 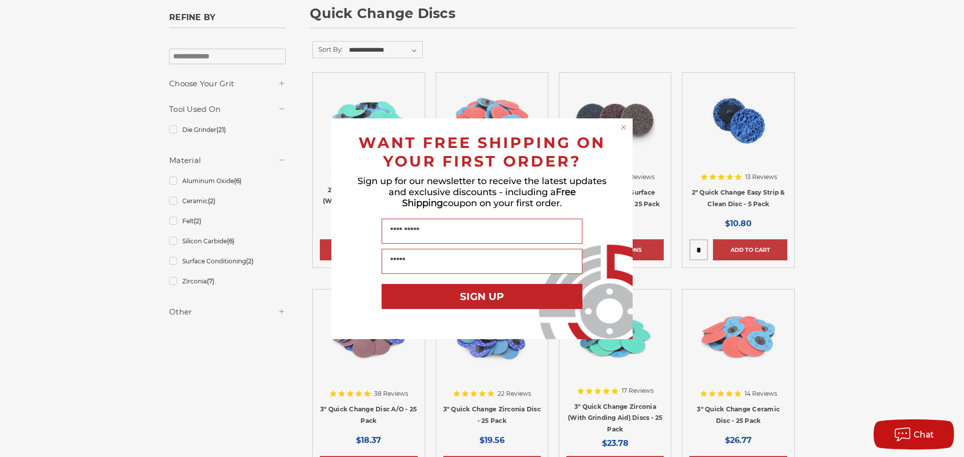 I want to click on button: SIGN UP, so click(x=482, y=297).